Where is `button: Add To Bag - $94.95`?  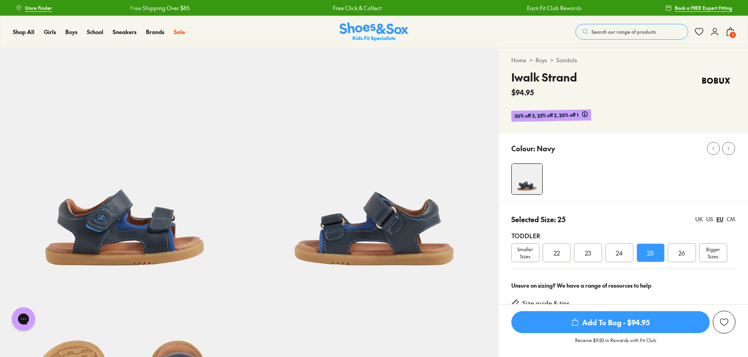 button: Add To Bag - $94.95 is located at coordinates (611, 322).